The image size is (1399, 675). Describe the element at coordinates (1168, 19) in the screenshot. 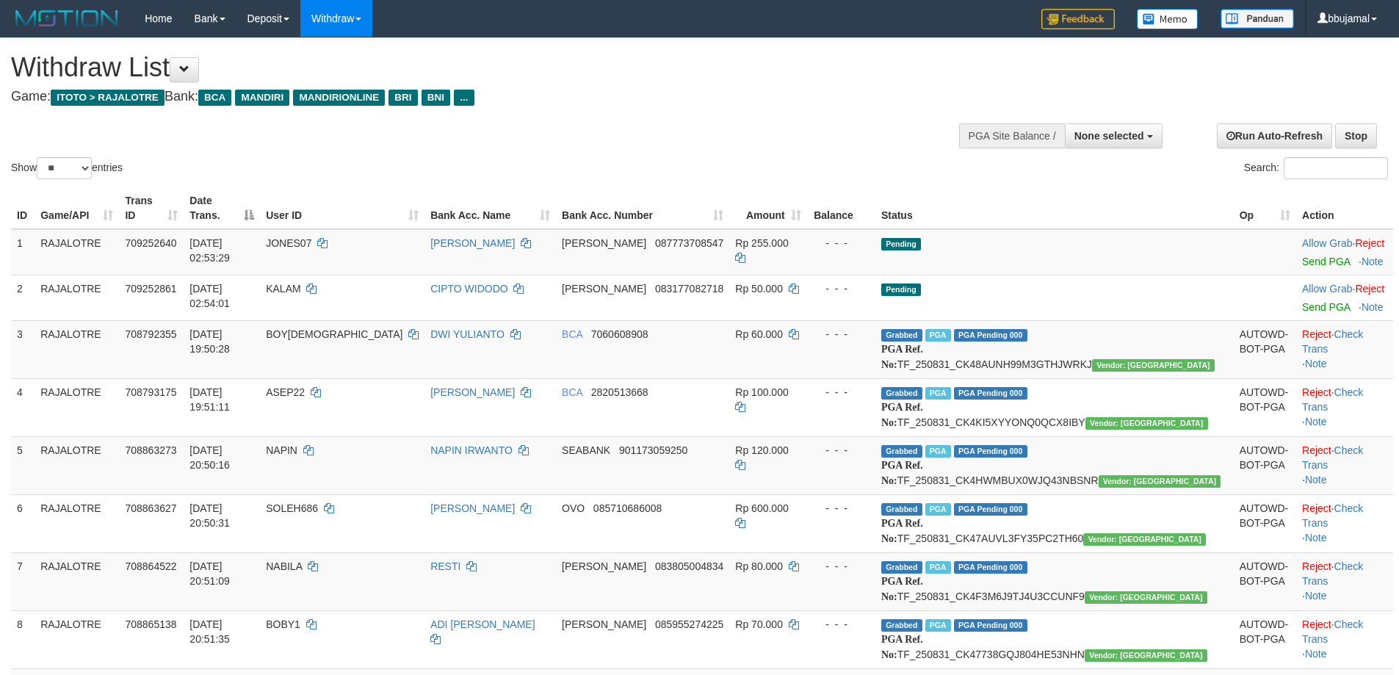

I see `img: Button%20Memo.svg` at that location.